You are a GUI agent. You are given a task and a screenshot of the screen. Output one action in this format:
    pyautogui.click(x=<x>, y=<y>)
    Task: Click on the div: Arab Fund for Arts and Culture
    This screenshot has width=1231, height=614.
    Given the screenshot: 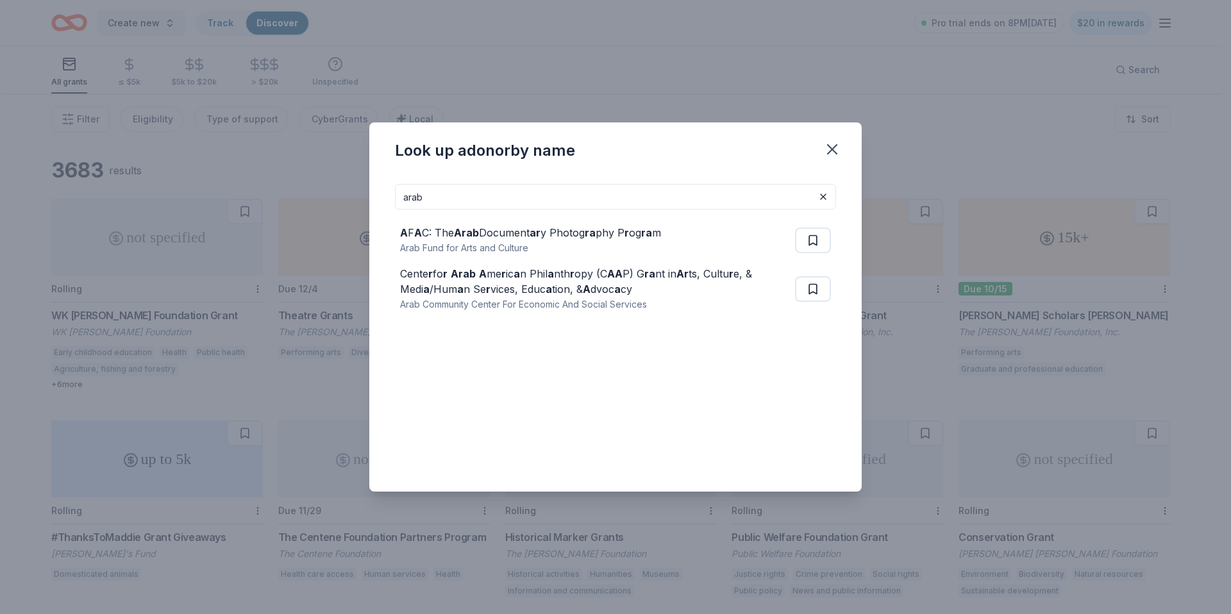 What is the action you would take?
    pyautogui.click(x=530, y=248)
    